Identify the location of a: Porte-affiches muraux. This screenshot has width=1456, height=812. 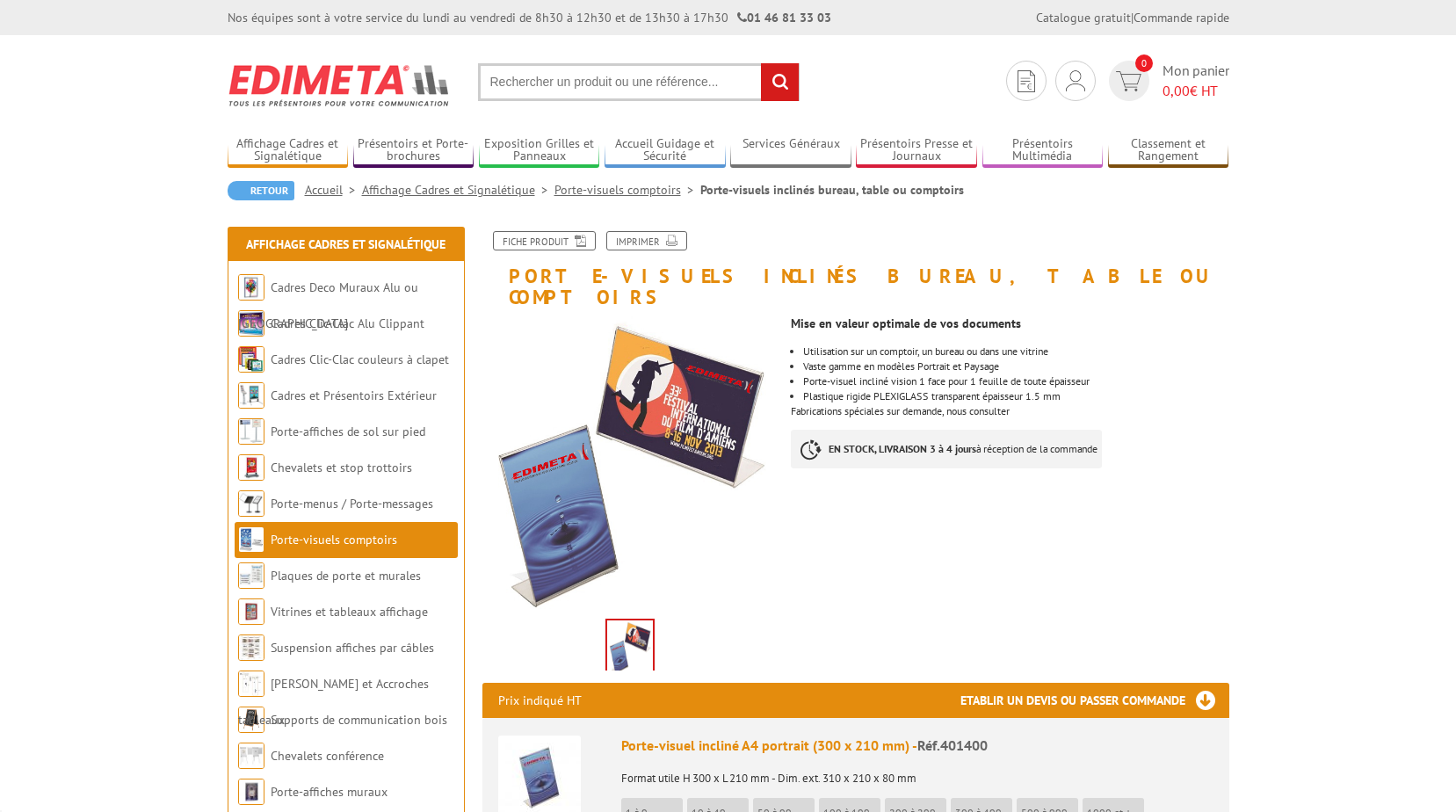
(329, 792).